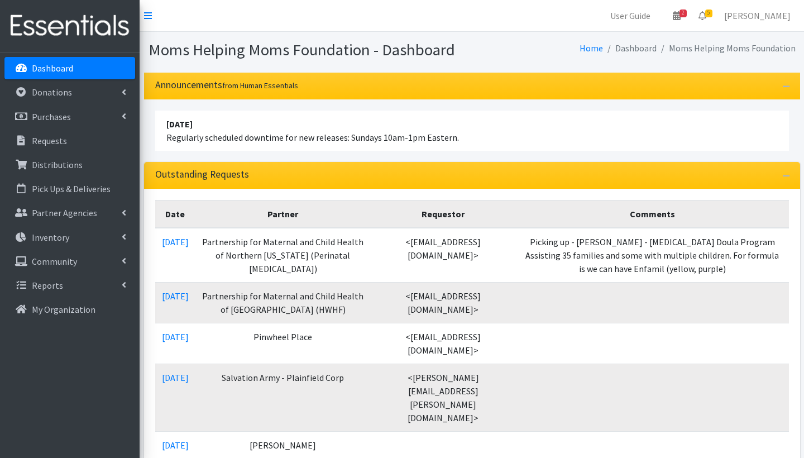  Describe the element at coordinates (64, 309) in the screenshot. I see `p: My Organization` at that location.